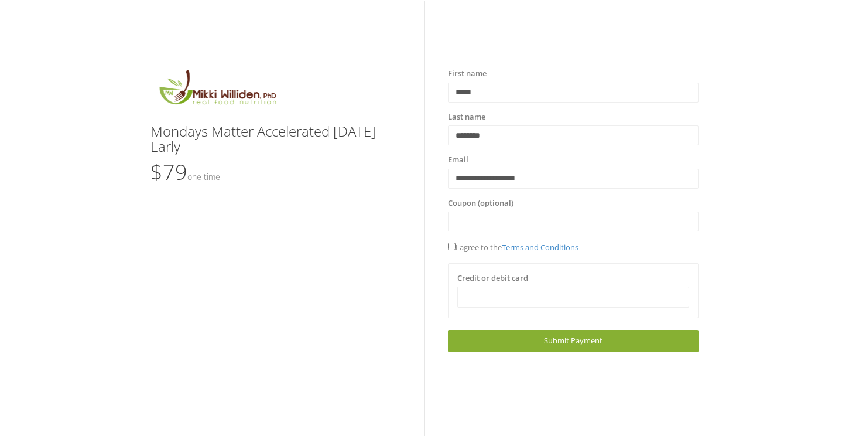 This screenshot has width=849, height=436. Describe the element at coordinates (467, 117) in the screenshot. I see `label: Last name` at that location.